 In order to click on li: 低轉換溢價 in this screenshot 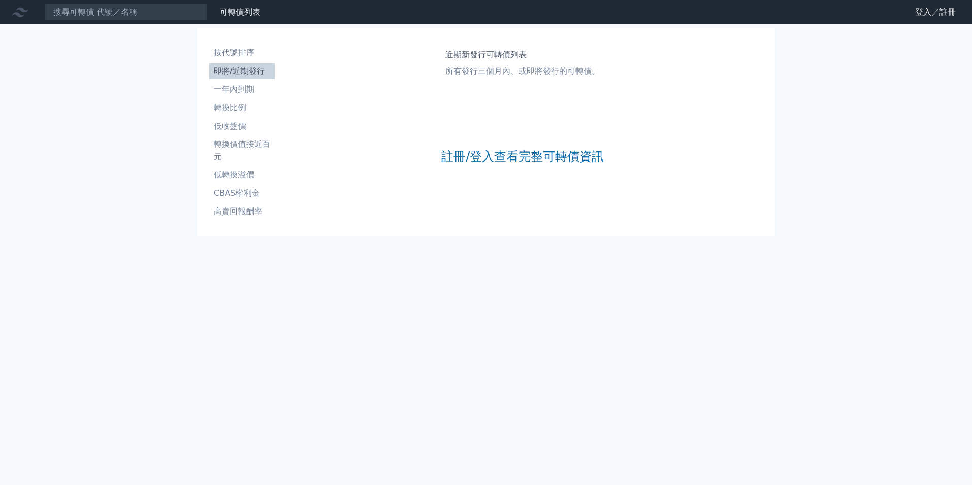, I will do `click(242, 175)`.